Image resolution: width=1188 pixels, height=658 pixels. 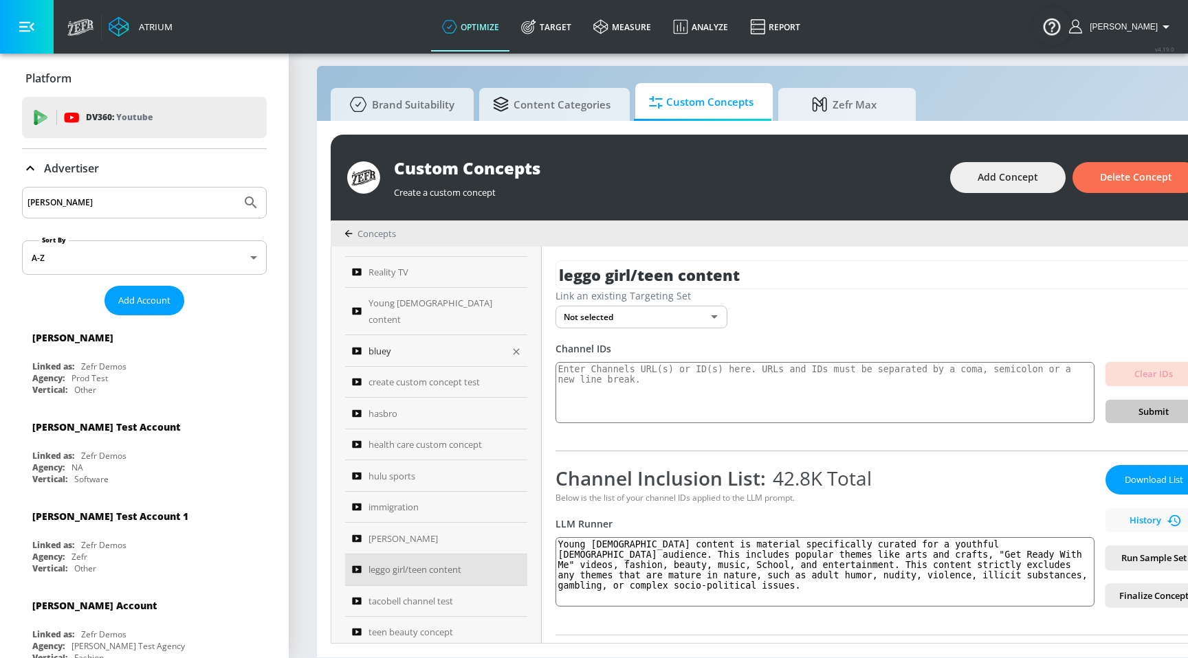 I want to click on span: login as: justin.nim@zefr.com, so click(x=1120, y=27).